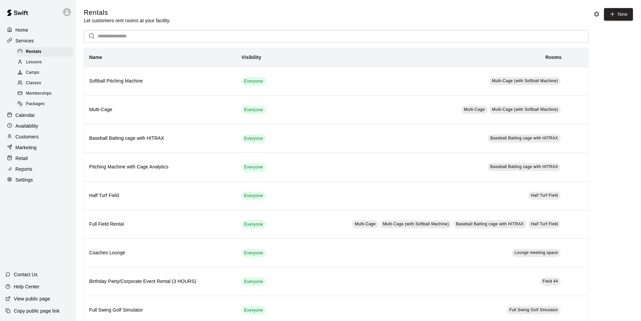 The height and width of the screenshot is (321, 641). What do you see at coordinates (46, 51) in the screenshot?
I see `a: Rentals` at bounding box center [46, 51].